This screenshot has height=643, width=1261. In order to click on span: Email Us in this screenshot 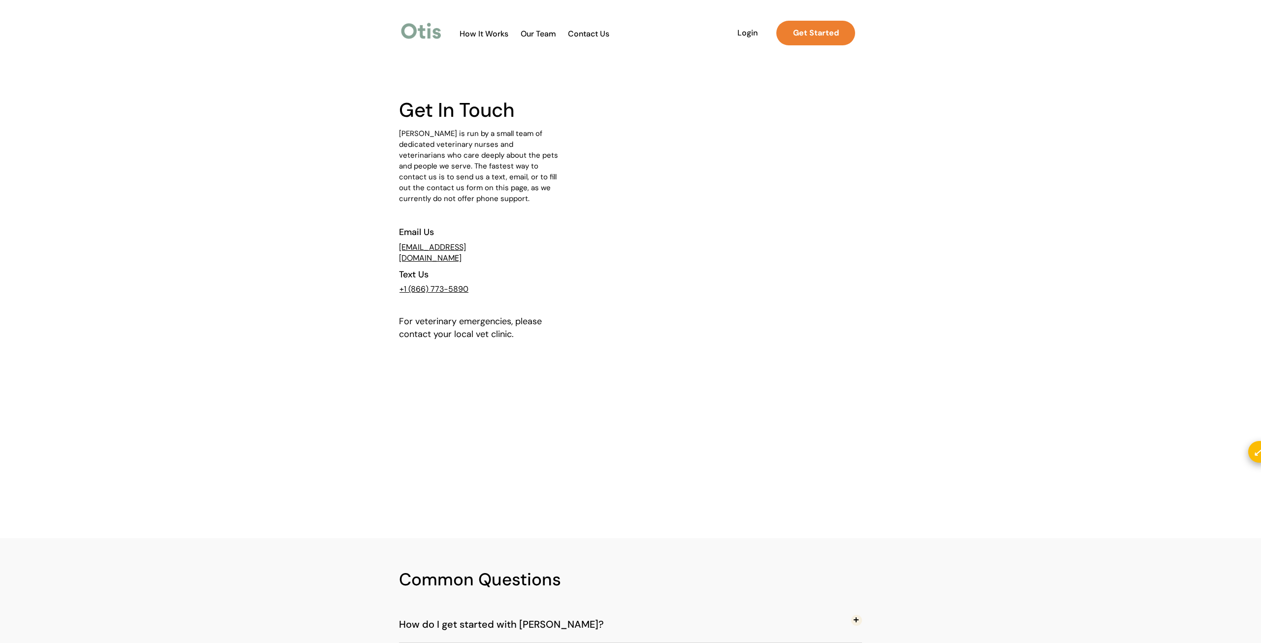, I will do `click(416, 232)`.